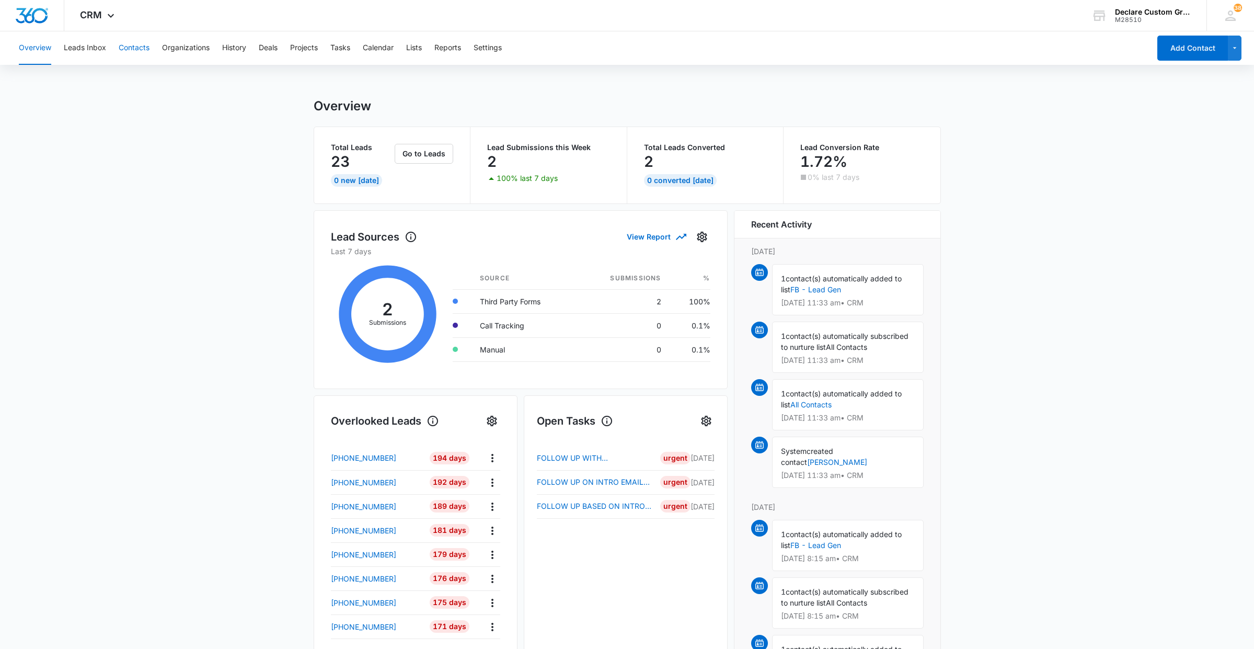 The image size is (1254, 649). Describe the element at coordinates (782, 224) in the screenshot. I see `h6: Recent Activity` at that location.